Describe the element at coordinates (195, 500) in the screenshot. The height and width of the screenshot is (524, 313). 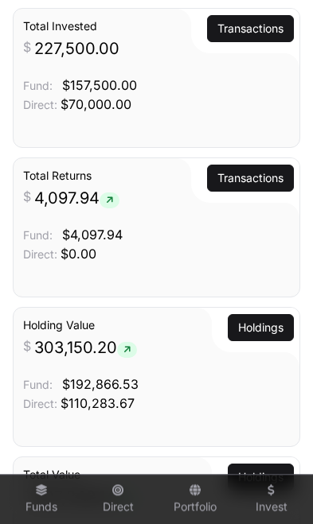
I see `a: Portfolio` at that location.